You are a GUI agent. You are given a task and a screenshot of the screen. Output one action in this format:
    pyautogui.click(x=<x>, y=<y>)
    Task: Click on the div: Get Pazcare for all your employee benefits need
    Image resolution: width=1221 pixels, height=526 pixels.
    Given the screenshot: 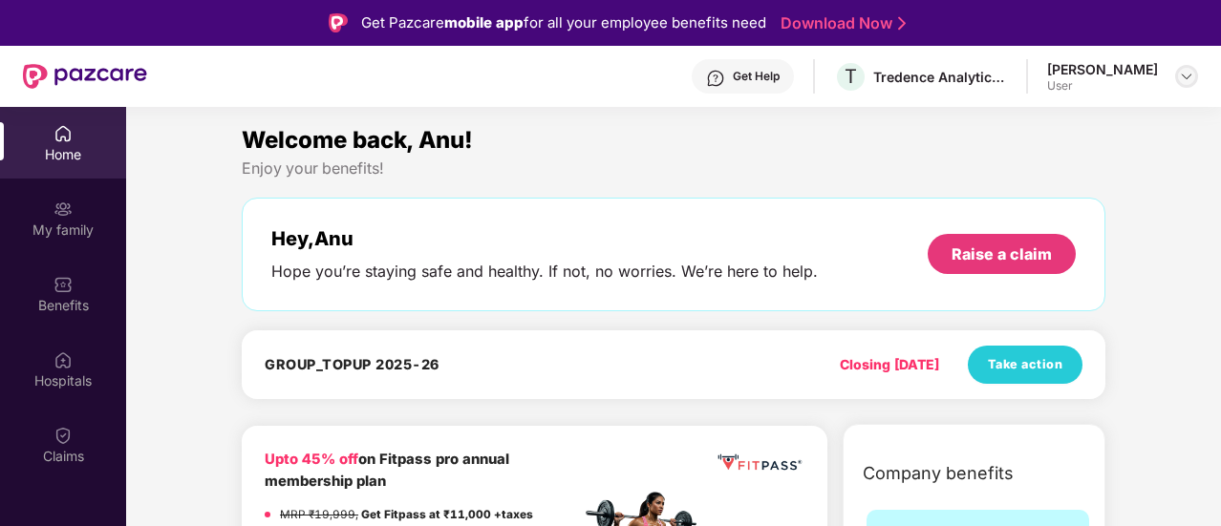 What is the action you would take?
    pyautogui.click(x=564, y=23)
    